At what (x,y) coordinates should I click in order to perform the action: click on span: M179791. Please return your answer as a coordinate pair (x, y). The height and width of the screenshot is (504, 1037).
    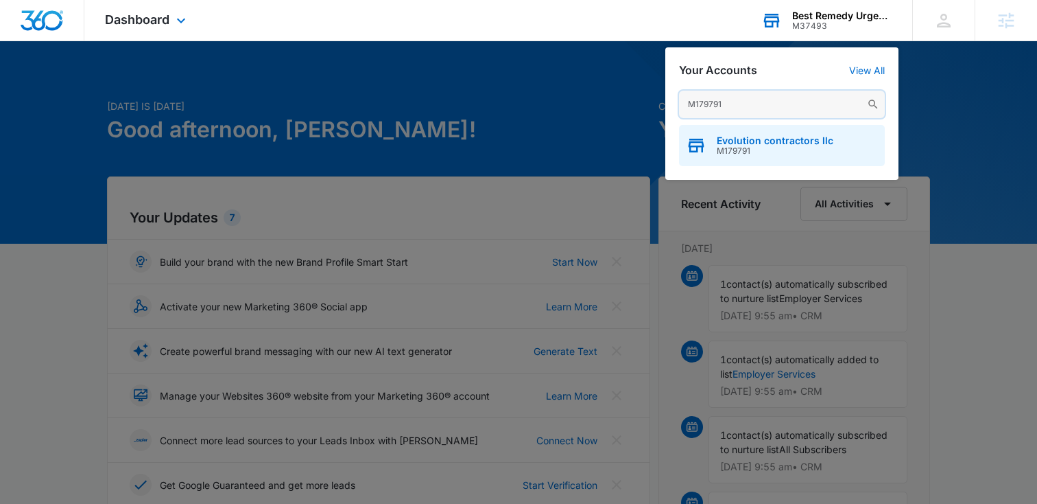
    Looking at the image, I should click on (775, 151).